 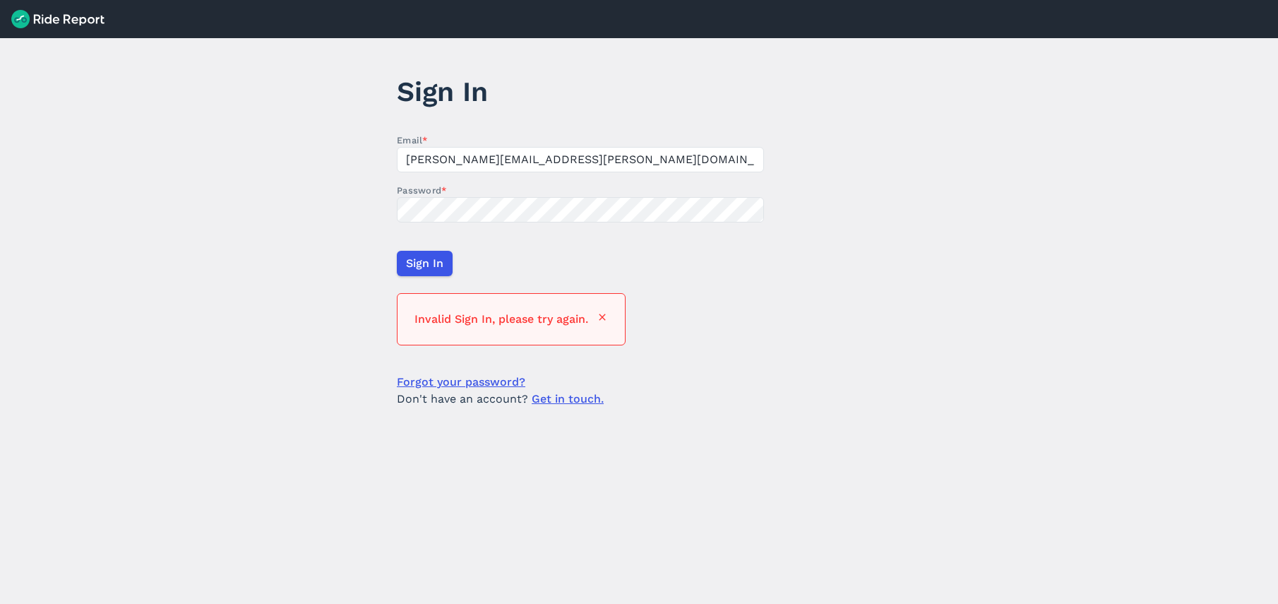 What do you see at coordinates (424, 263) in the screenshot?
I see `button: Sign In` at bounding box center [424, 263].